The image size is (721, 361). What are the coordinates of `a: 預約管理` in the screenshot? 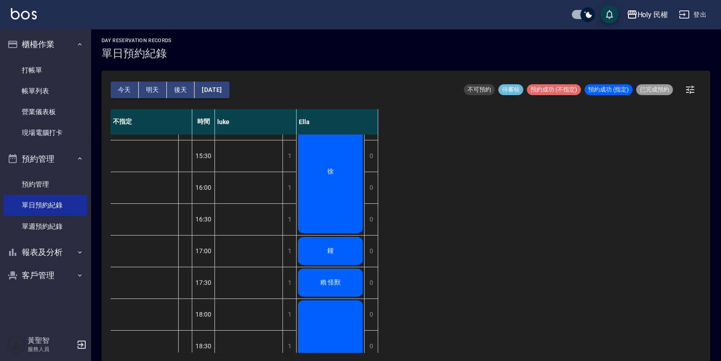 It's located at (45, 185).